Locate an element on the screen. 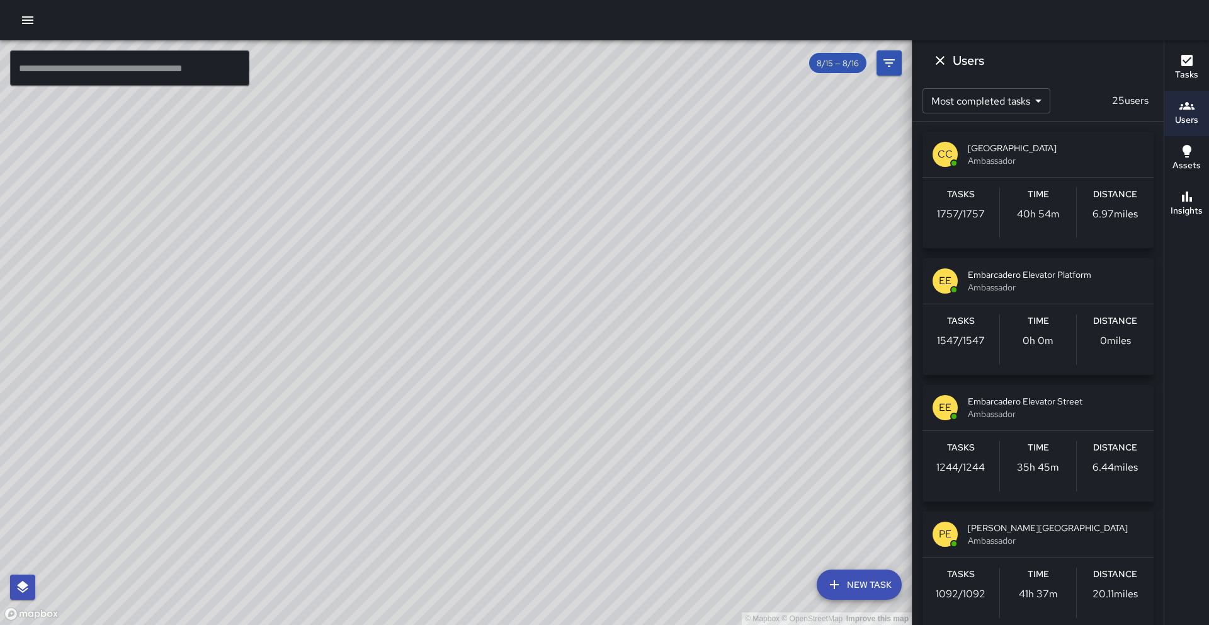  p: 1757 / 1757 is located at coordinates (961, 214).